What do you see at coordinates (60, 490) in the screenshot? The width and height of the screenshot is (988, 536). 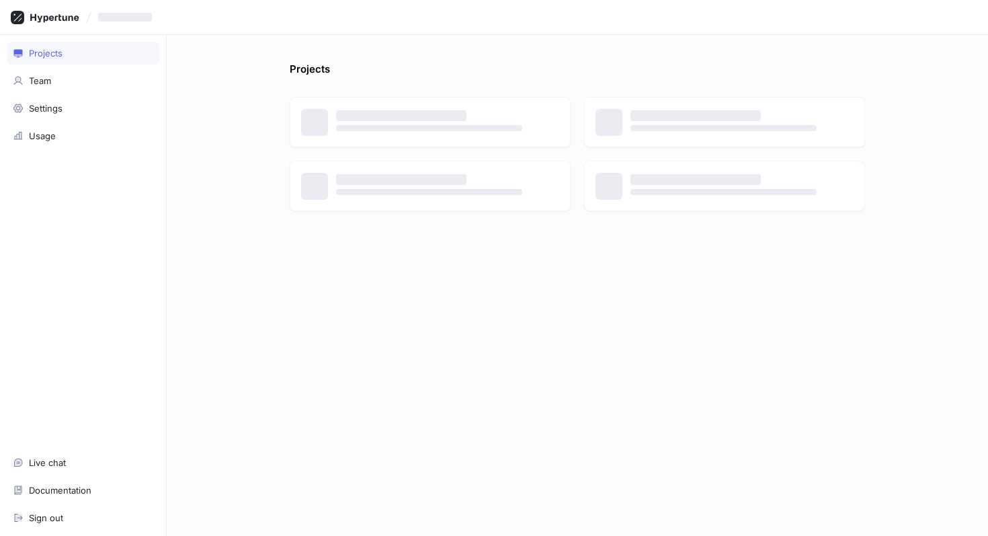 I see `div: Documentation` at bounding box center [60, 490].